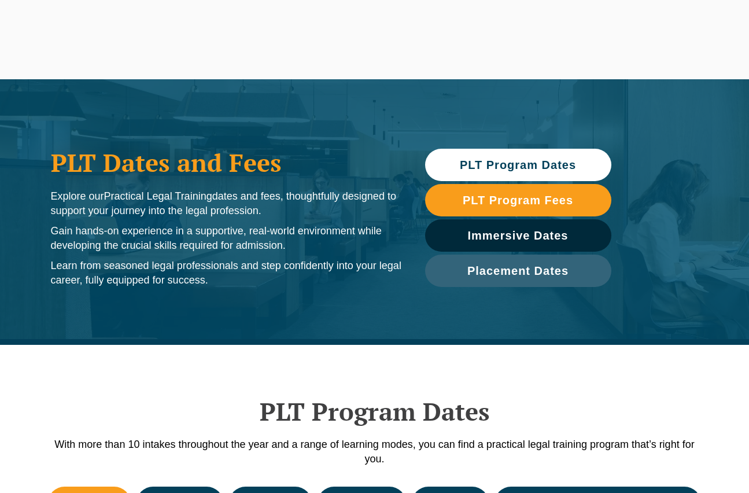 The height and width of the screenshot is (493, 749). What do you see at coordinates (518, 235) in the screenshot?
I see `a: Immersive Dates` at bounding box center [518, 235].